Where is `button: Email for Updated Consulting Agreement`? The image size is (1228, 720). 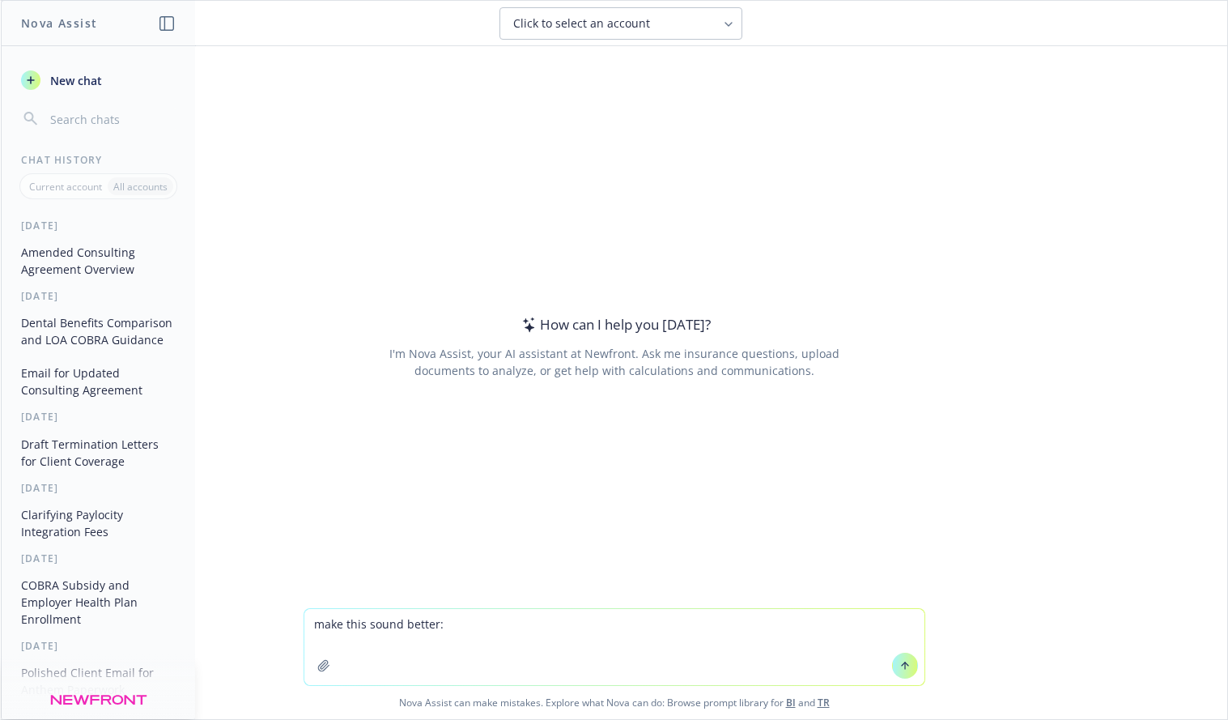
button: Email for Updated Consulting Agreement is located at coordinates (98, 381).